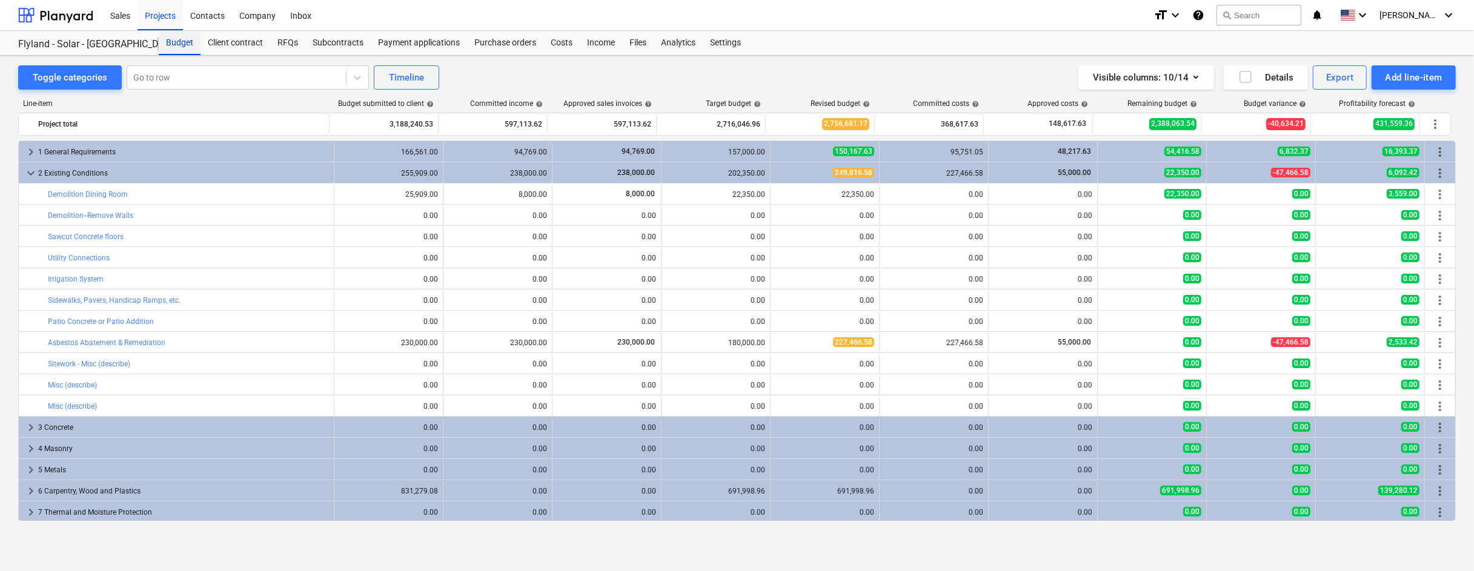 This screenshot has width=1474, height=571. What do you see at coordinates (854, 173) in the screenshot?
I see `span: 249,816.58` at bounding box center [854, 173].